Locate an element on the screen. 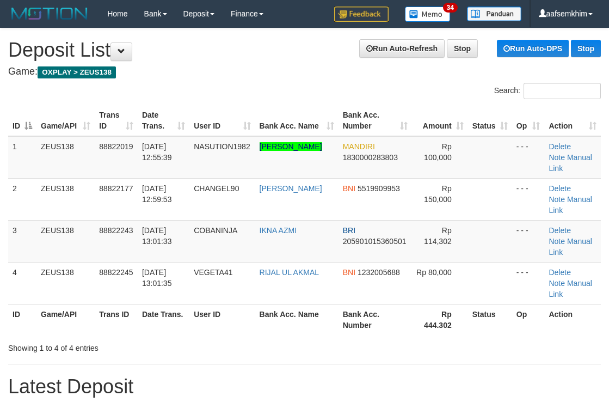 The image size is (609, 402). span: VEGETA41 is located at coordinates (213, 272).